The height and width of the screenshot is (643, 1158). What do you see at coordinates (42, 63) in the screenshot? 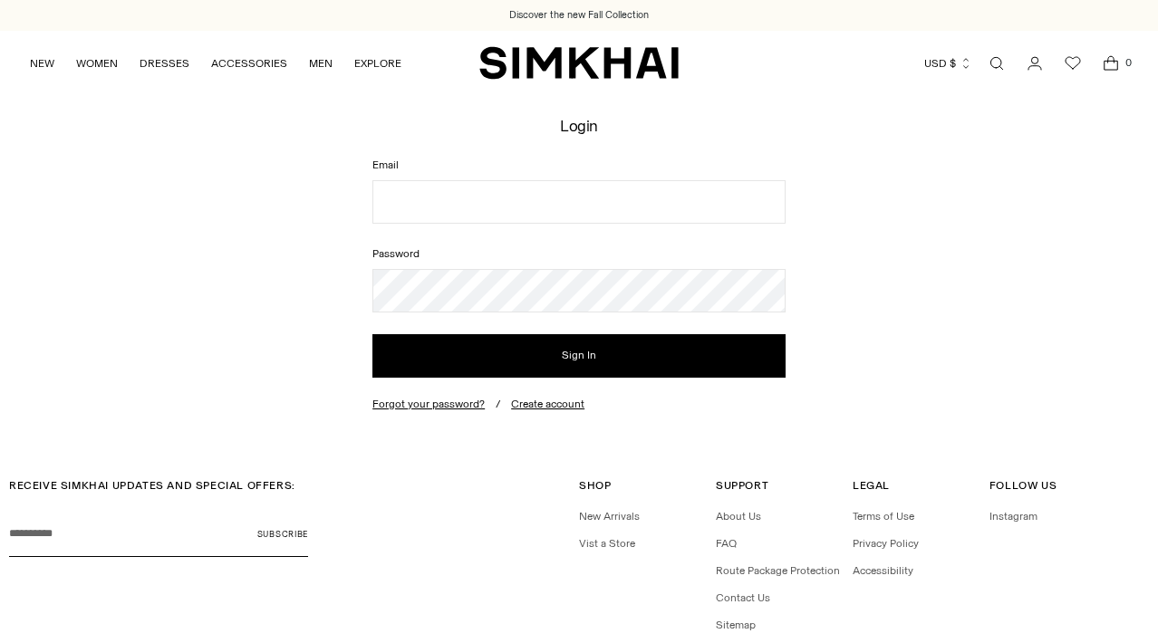
I see `a: NEW` at bounding box center [42, 63].